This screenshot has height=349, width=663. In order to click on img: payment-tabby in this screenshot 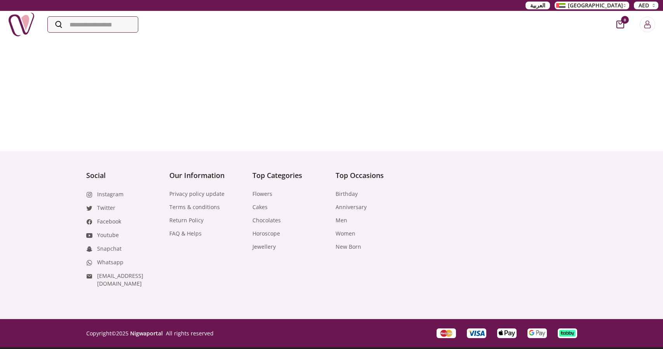, I will do `click(567, 333)`.